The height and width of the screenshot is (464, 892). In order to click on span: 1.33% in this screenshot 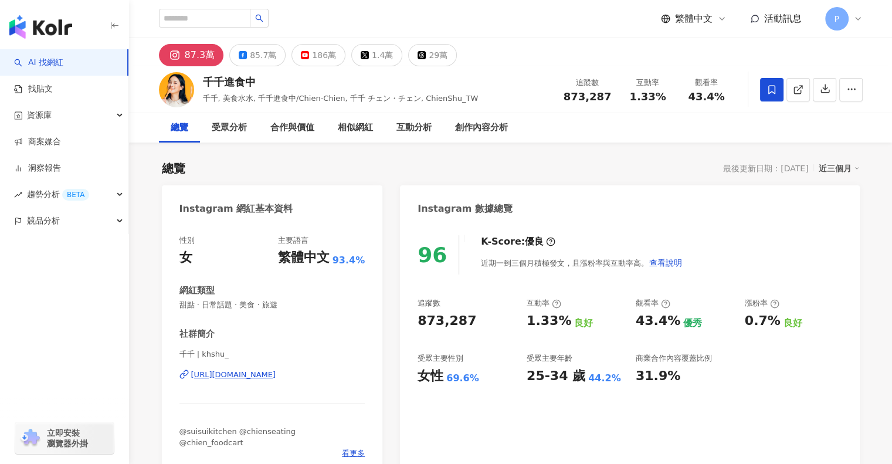, I will do `click(647, 97)`.